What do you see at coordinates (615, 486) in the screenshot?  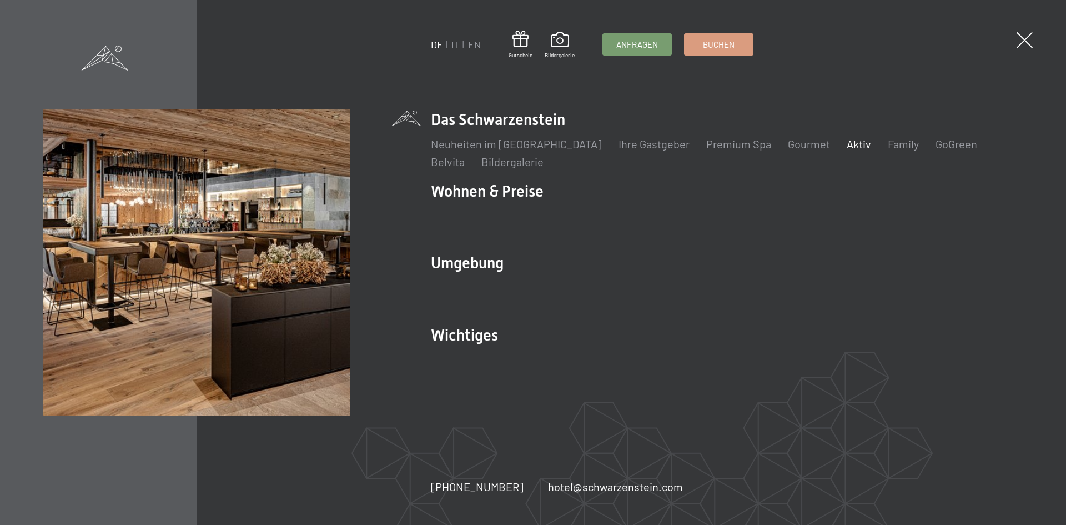 I see `a: hotel@schwarzenstein.com` at bounding box center [615, 486].